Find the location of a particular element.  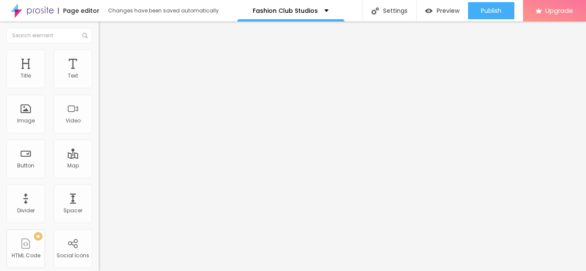

div: Image is located at coordinates (26, 121).